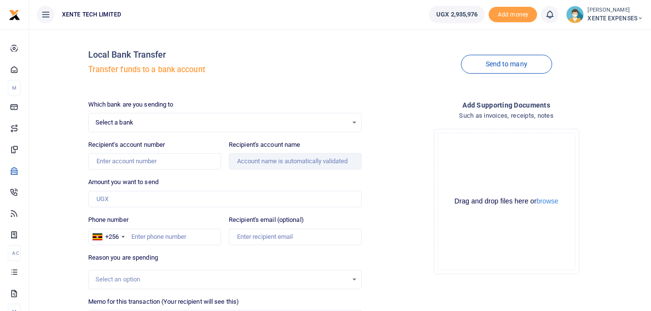  What do you see at coordinates (155, 161) in the screenshot?
I see `input: Enter account number` at bounding box center [155, 161].